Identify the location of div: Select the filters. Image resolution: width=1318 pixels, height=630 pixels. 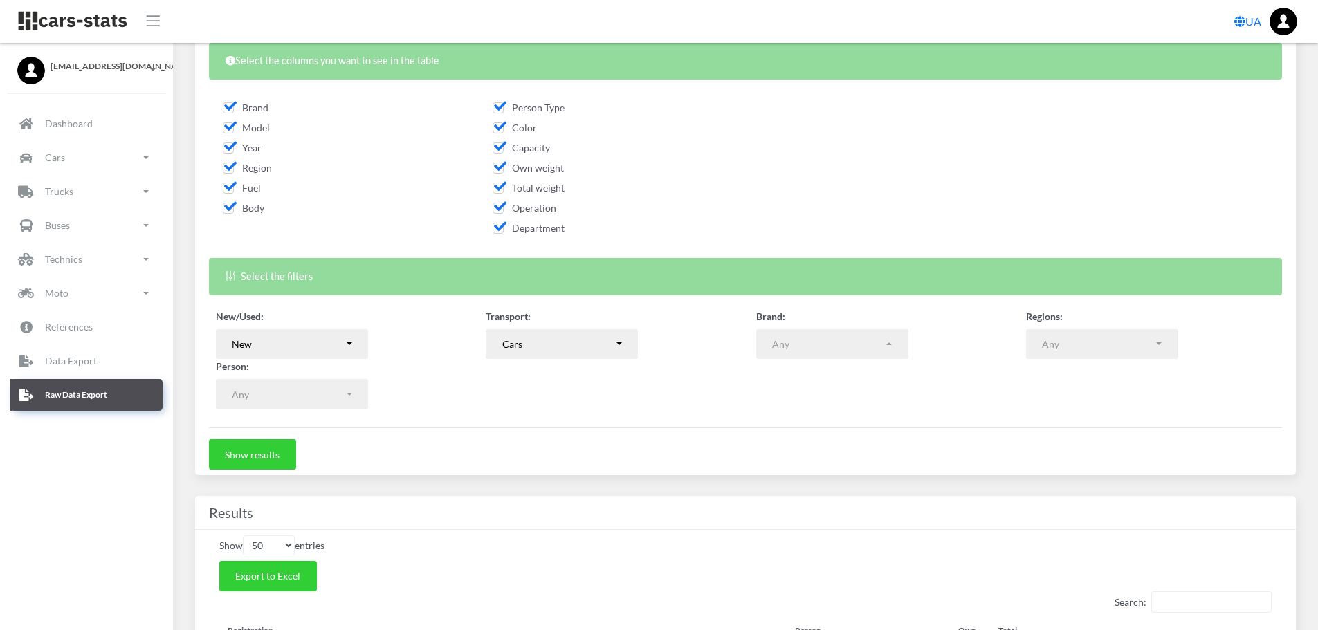
(745, 276).